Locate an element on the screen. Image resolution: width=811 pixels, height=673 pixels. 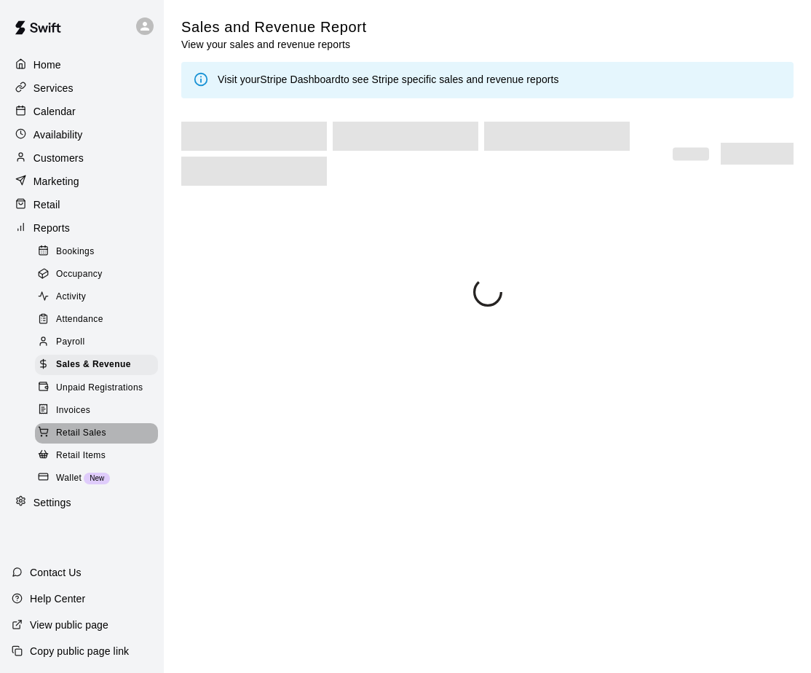
a: Retail Items is located at coordinates (99, 455).